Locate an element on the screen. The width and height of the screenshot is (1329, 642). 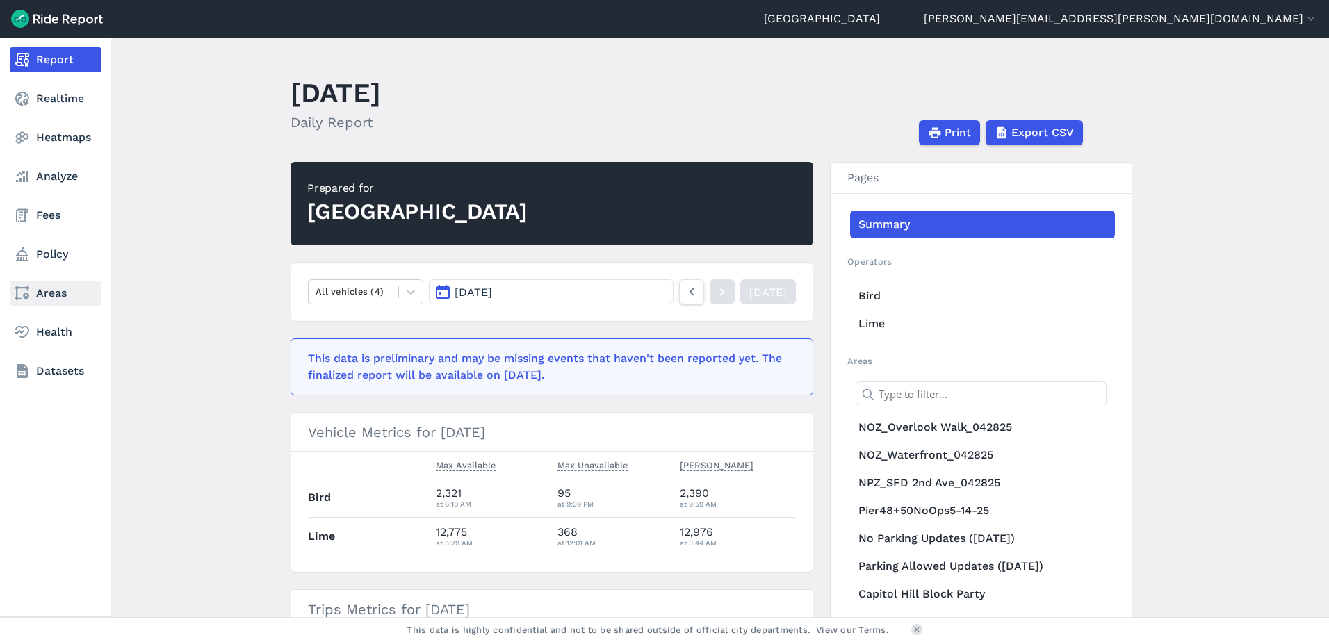
a: Pier48+50NoOps5-14-25 is located at coordinates (982, 511).